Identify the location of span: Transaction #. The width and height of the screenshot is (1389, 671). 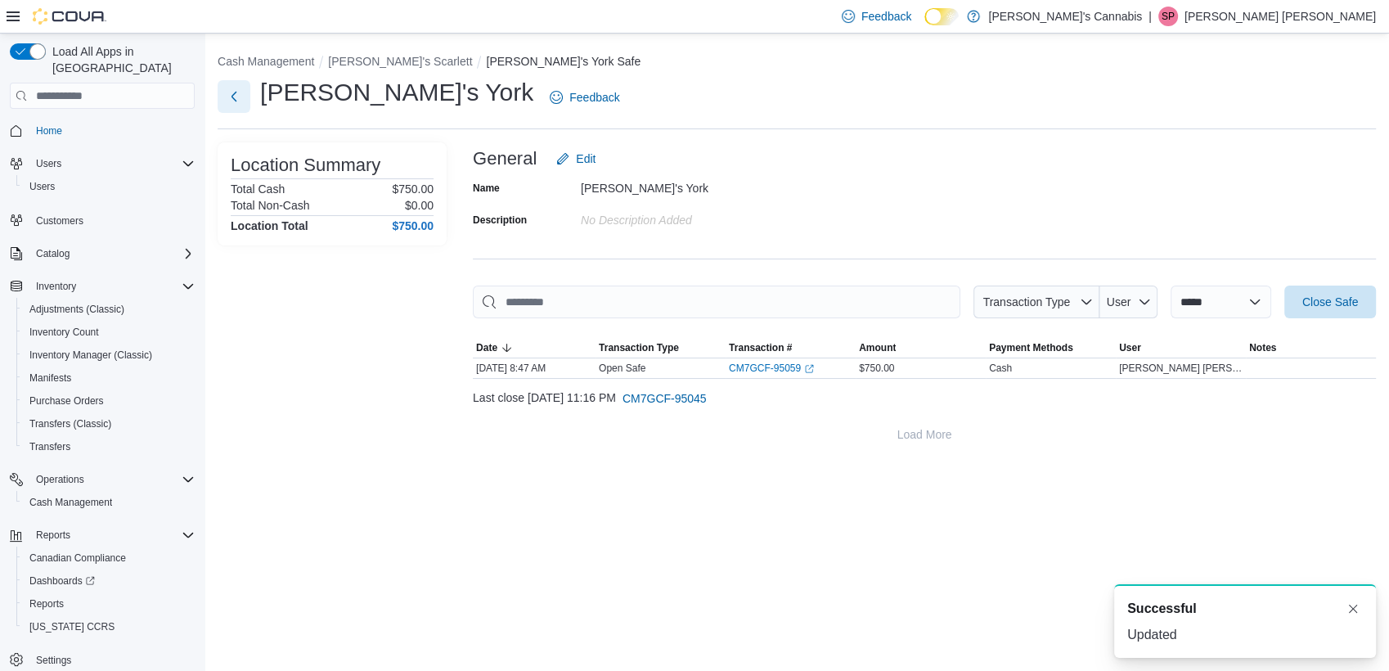
(760, 348).